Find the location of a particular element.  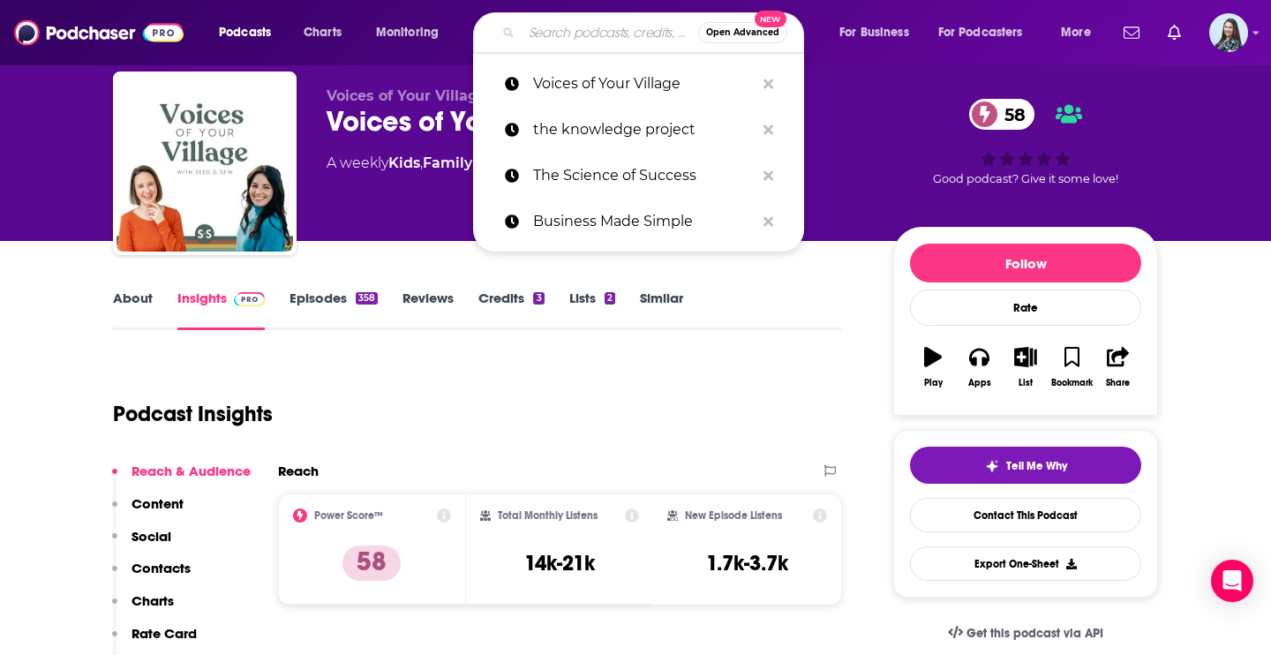

a: Similar is located at coordinates (661, 310).